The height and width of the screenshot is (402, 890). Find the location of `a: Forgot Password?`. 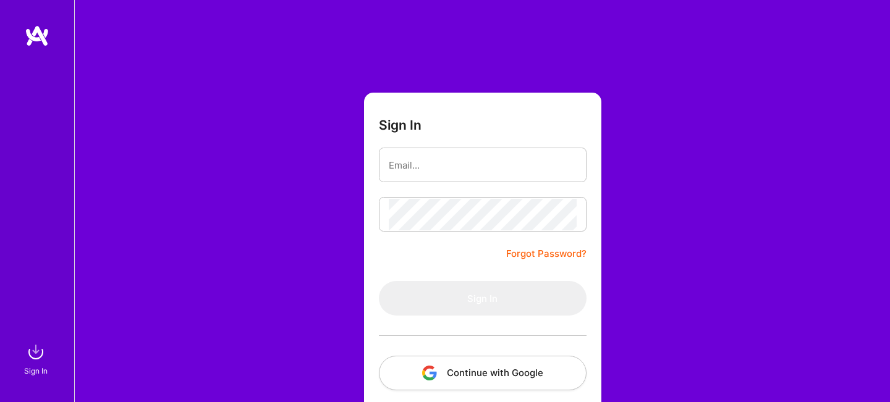

a: Forgot Password? is located at coordinates (546, 254).